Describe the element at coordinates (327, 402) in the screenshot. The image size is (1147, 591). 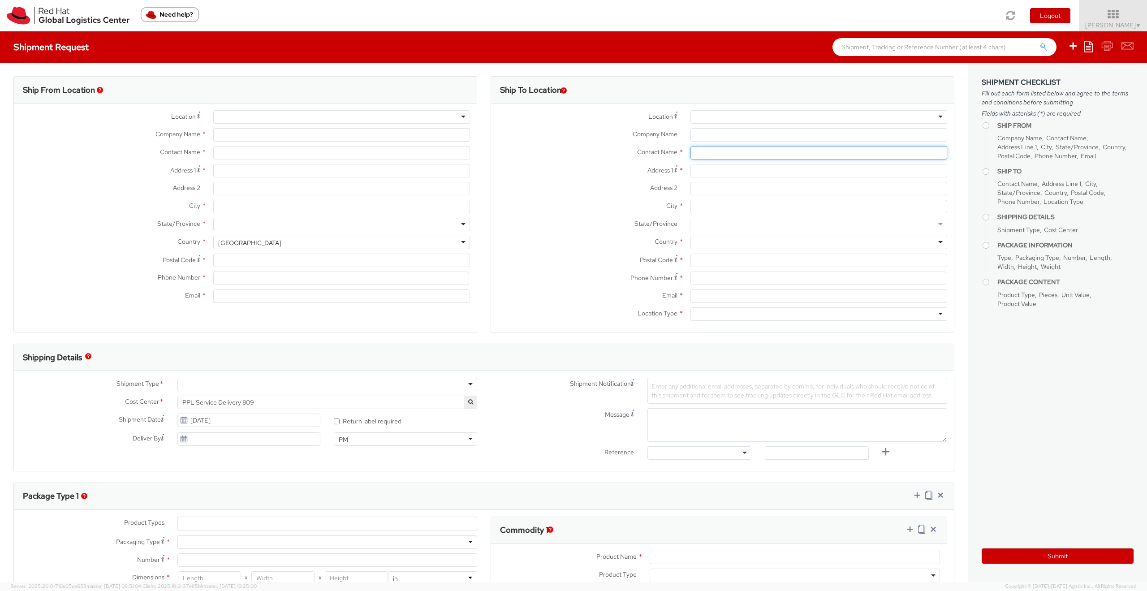
I see `span: PPL Service Delivery 809` at that location.